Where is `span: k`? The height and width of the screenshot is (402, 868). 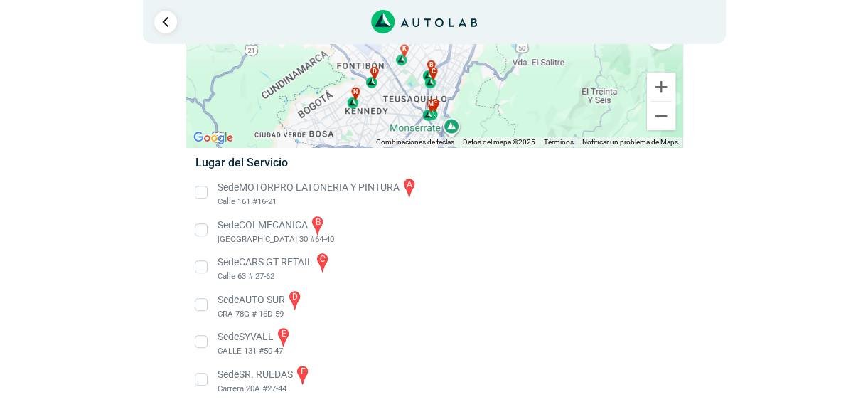 span: k is located at coordinates (404, 49).